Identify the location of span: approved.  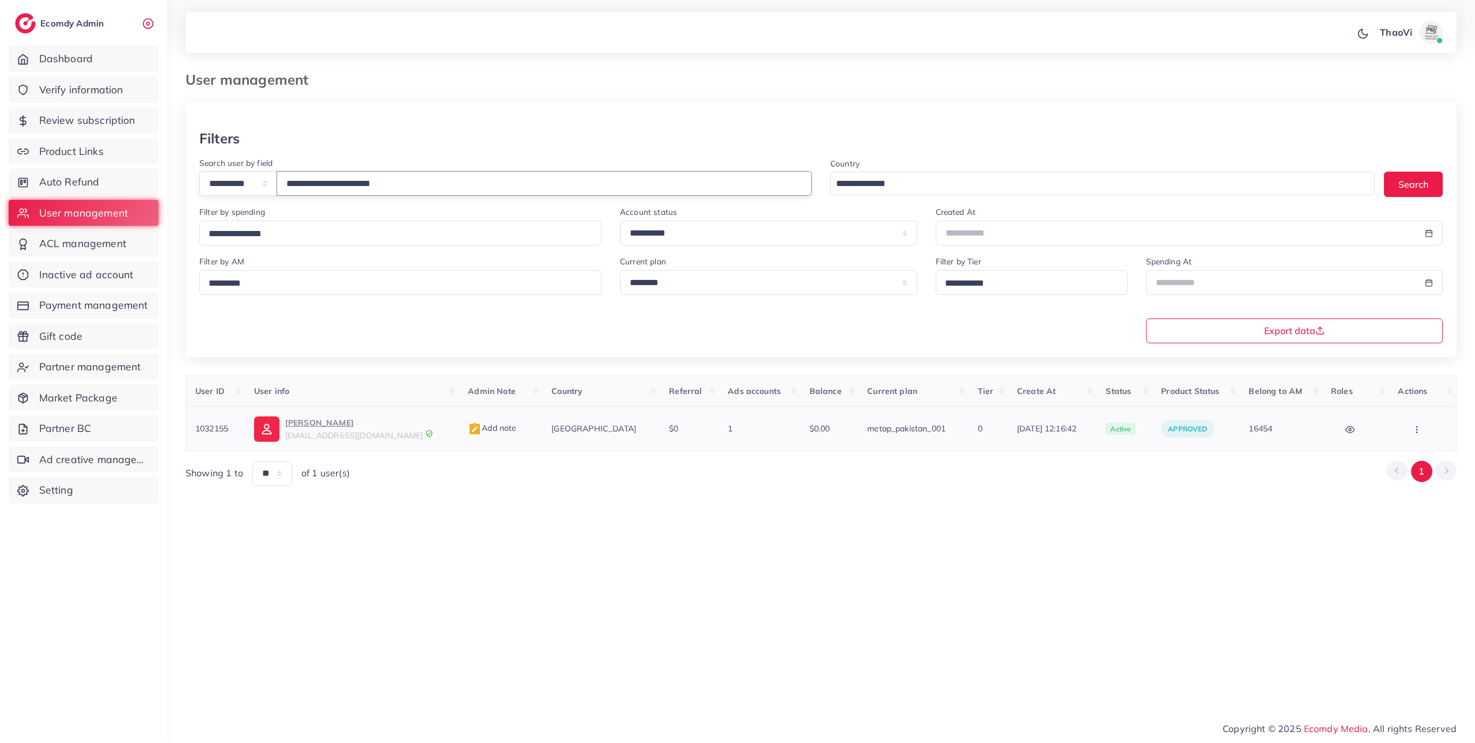
(1187, 429).